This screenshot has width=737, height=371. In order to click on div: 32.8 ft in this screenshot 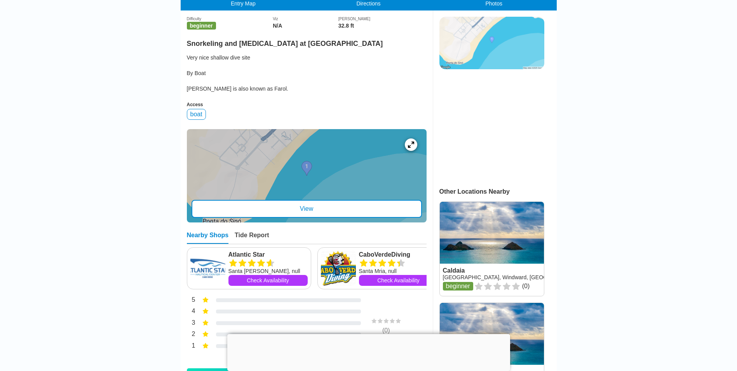, I will do `click(383, 26)`.